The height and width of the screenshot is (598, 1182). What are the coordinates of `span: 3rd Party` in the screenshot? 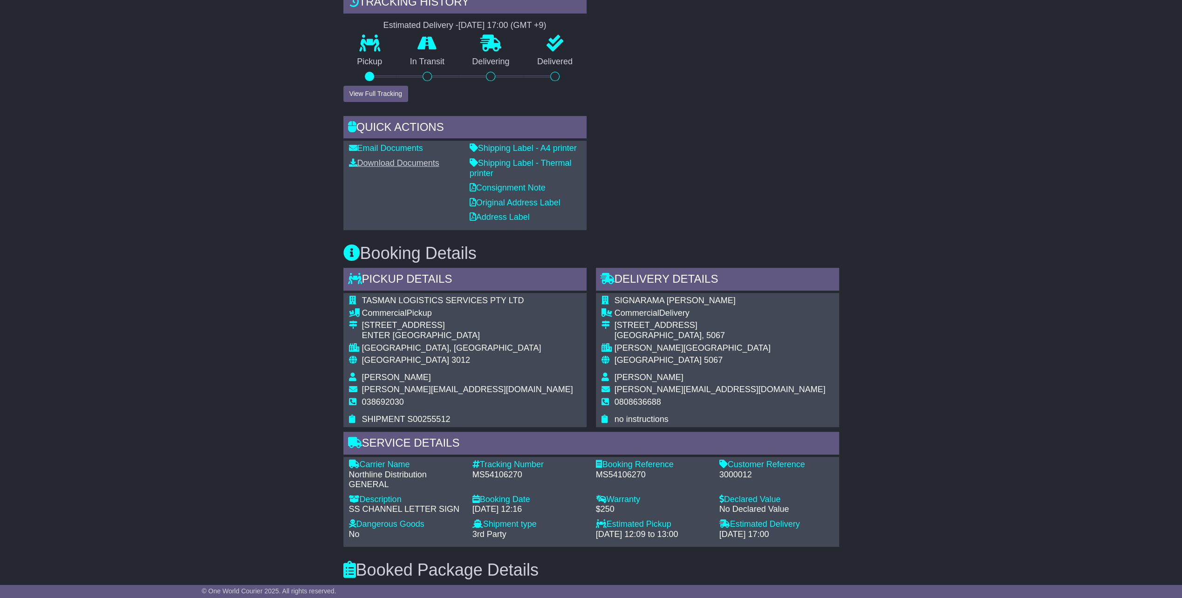 It's located at (489, 535).